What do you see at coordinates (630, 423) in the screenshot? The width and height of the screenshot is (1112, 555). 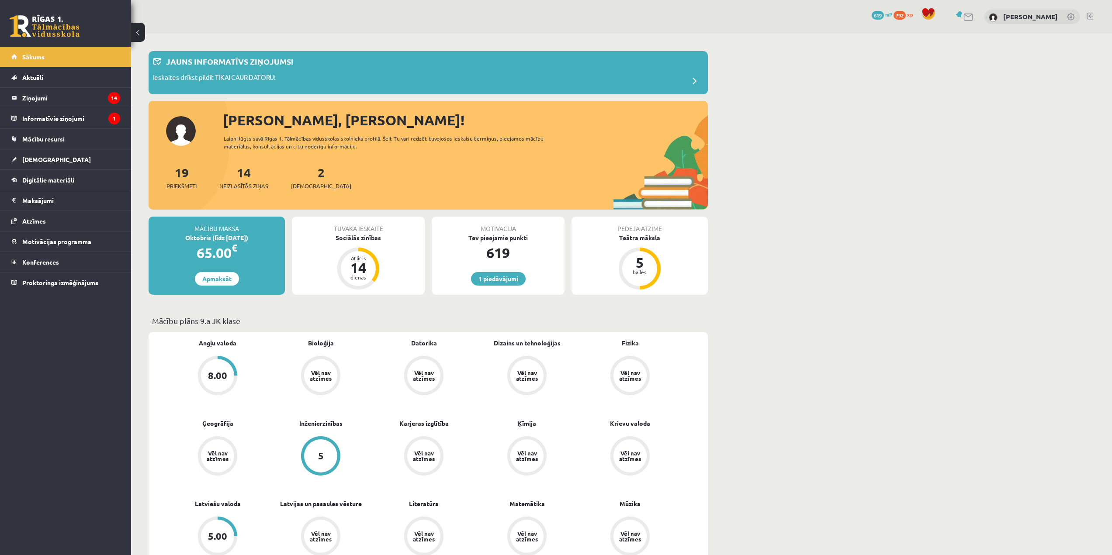 I see `a: Krievu valoda` at bounding box center [630, 423].